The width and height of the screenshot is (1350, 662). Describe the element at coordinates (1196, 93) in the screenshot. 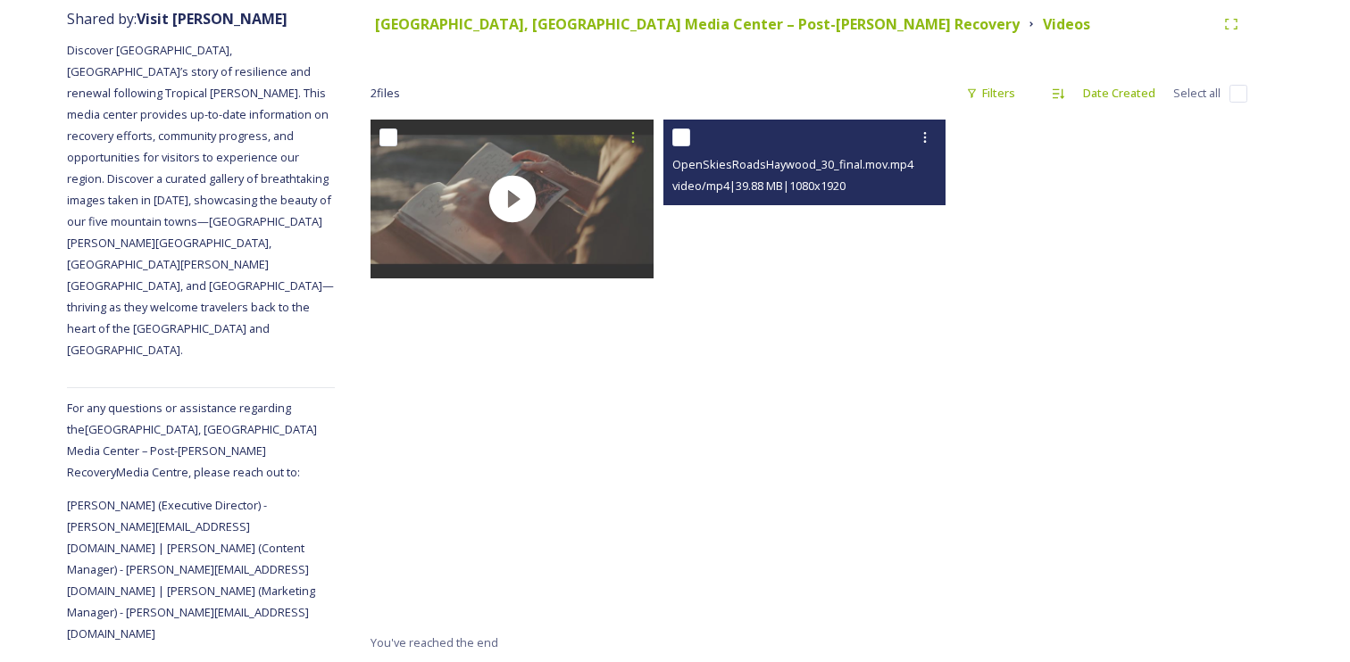

I see `span: Select all` at that location.